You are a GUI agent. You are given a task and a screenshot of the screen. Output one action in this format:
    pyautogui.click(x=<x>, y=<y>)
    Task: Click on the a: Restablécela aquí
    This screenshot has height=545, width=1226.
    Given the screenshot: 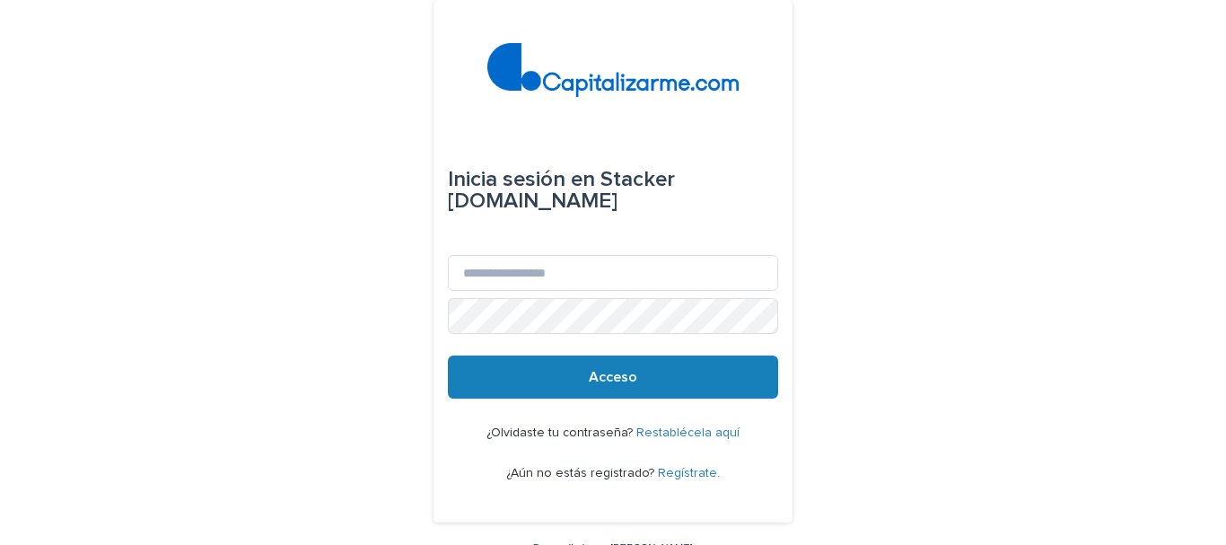 What is the action you would take?
    pyautogui.click(x=687, y=432)
    